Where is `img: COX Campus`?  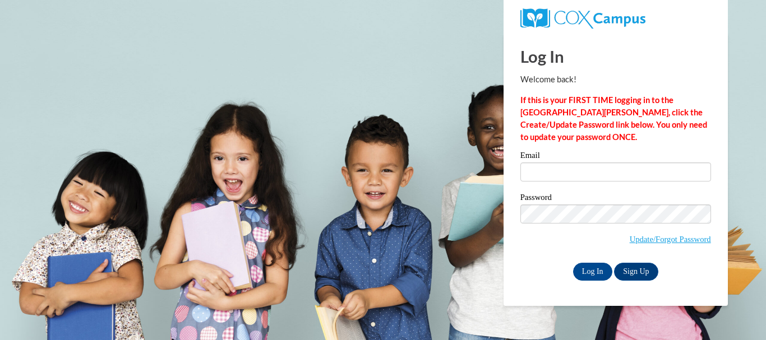
img: COX Campus is located at coordinates (583, 19).